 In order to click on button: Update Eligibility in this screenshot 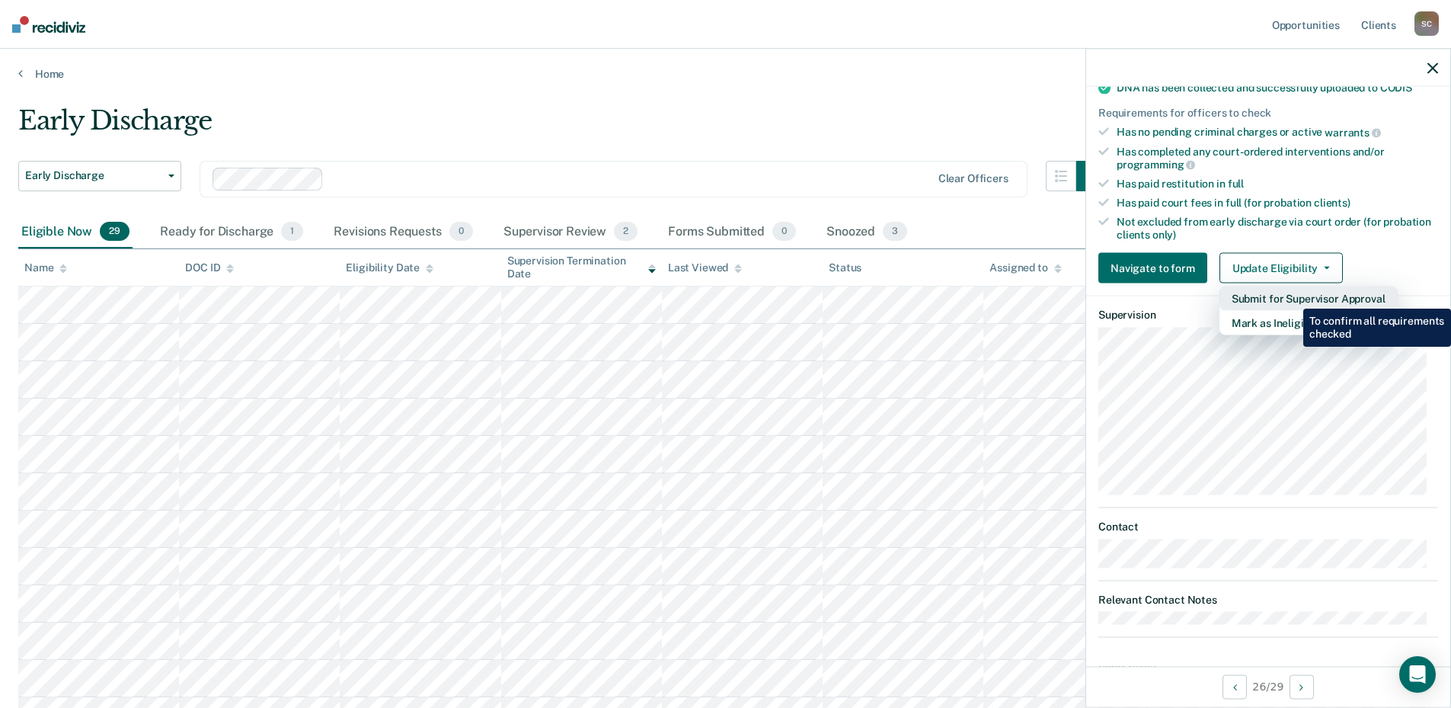, I will do `click(1281, 268)`.